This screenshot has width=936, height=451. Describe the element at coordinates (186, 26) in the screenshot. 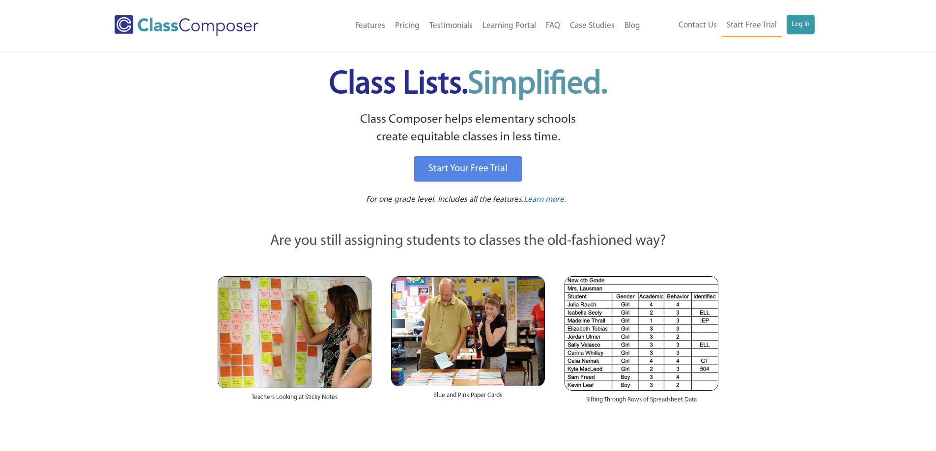

I see `img: Class Composer` at that location.